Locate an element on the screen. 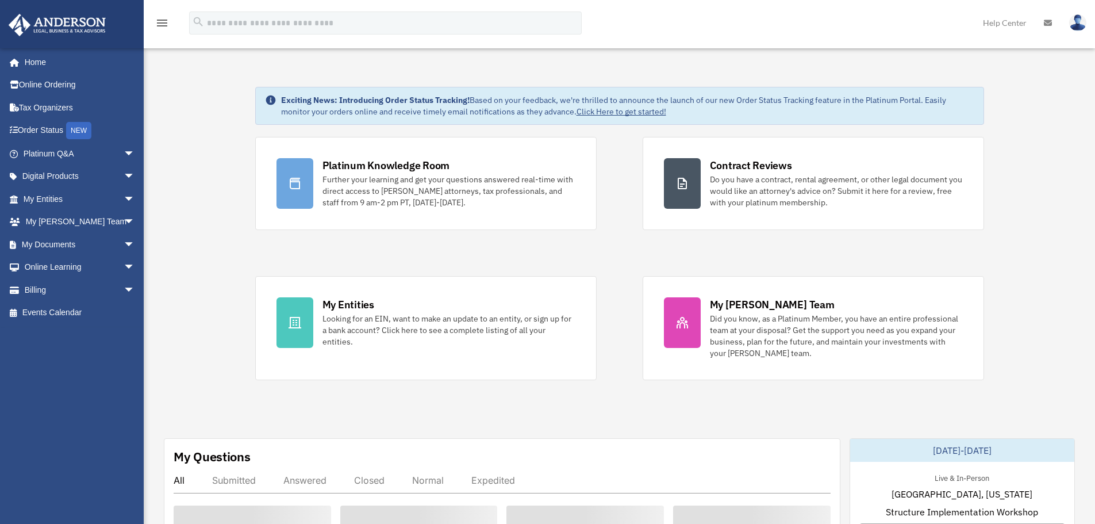  div: Normal is located at coordinates (428, 480).